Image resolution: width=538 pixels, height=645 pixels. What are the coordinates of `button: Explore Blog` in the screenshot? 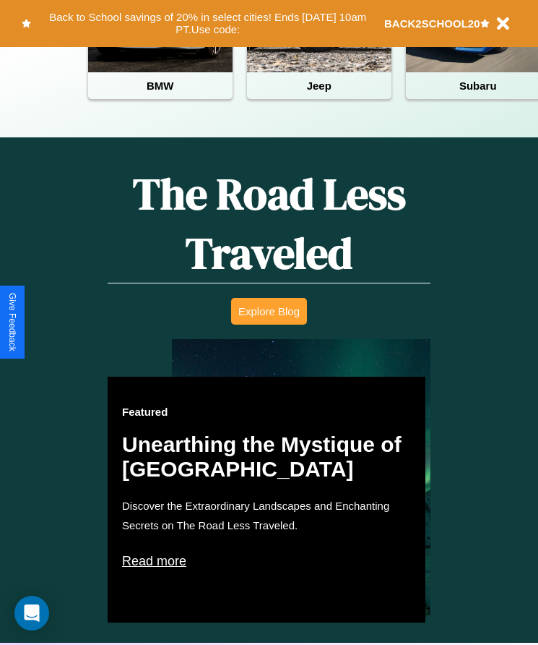 It's located at (269, 311).